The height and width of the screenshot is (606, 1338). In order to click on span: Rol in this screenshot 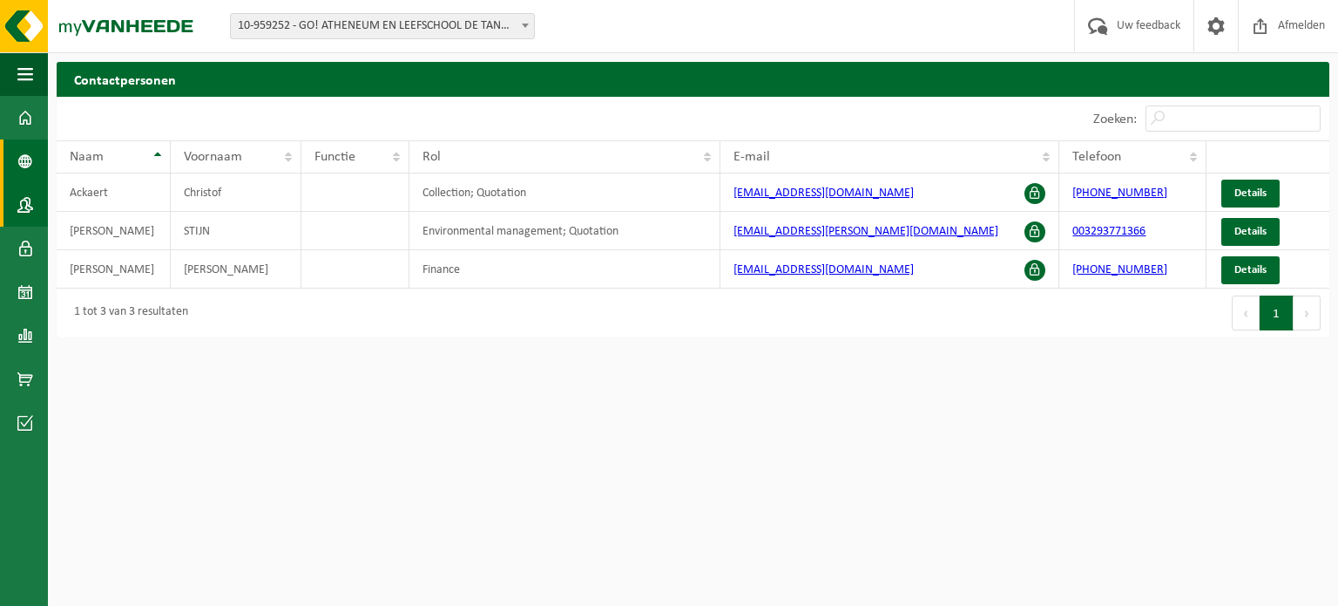, I will do `click(431, 157)`.